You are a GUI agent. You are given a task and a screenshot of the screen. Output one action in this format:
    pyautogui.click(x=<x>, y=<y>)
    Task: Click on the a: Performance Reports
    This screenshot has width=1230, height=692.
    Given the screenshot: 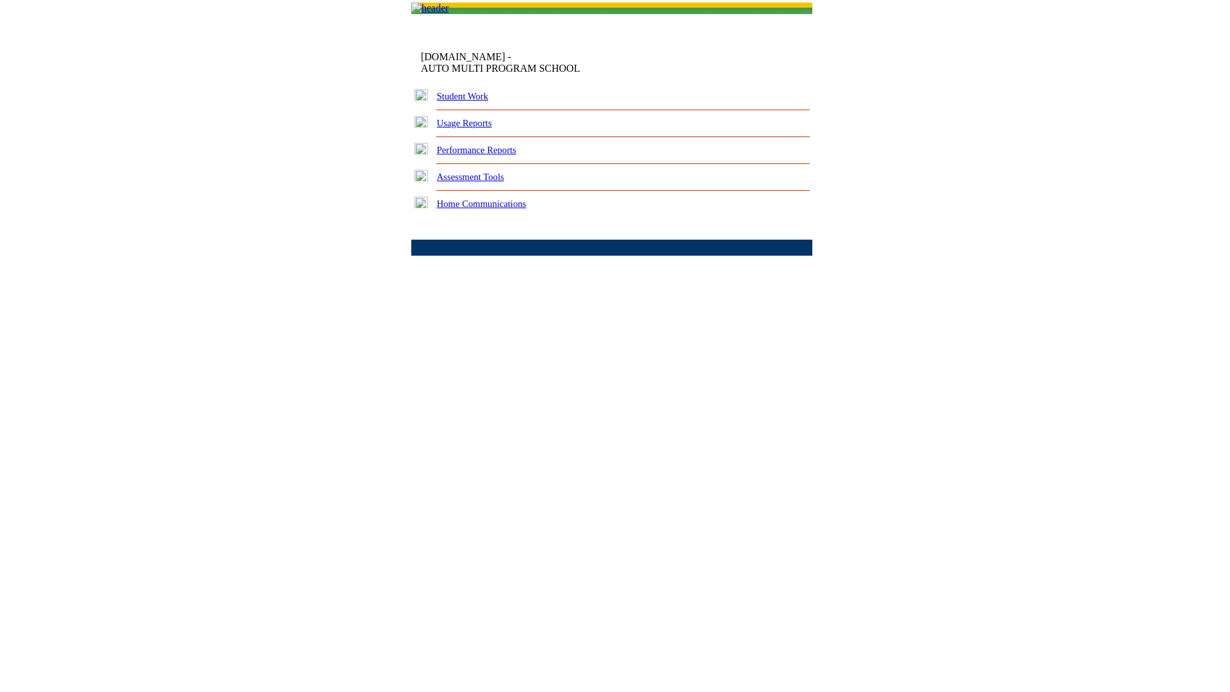 What is the action you would take?
    pyautogui.click(x=477, y=150)
    